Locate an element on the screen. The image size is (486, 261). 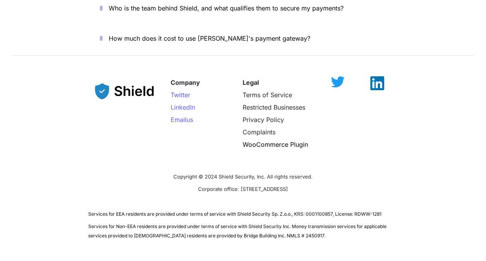
span: Who is the team behind Shield, and what qualifies them to secure my payments? is located at coordinates (226, 8).